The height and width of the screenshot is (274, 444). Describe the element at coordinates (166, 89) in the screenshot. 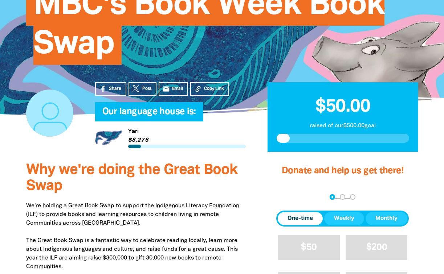

I see `i: email` at that location.